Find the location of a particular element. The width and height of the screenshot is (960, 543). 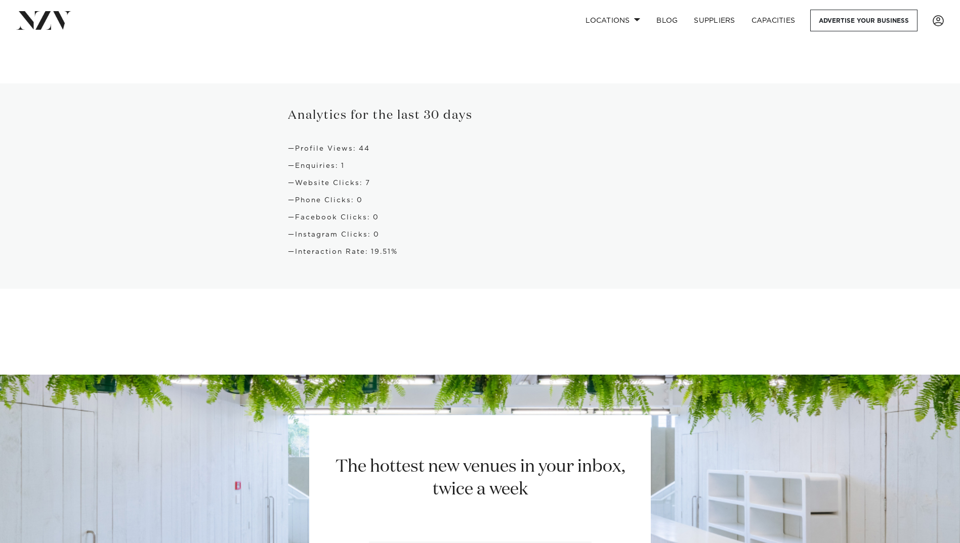

img: nzv-logo.png is located at coordinates (44, 20).